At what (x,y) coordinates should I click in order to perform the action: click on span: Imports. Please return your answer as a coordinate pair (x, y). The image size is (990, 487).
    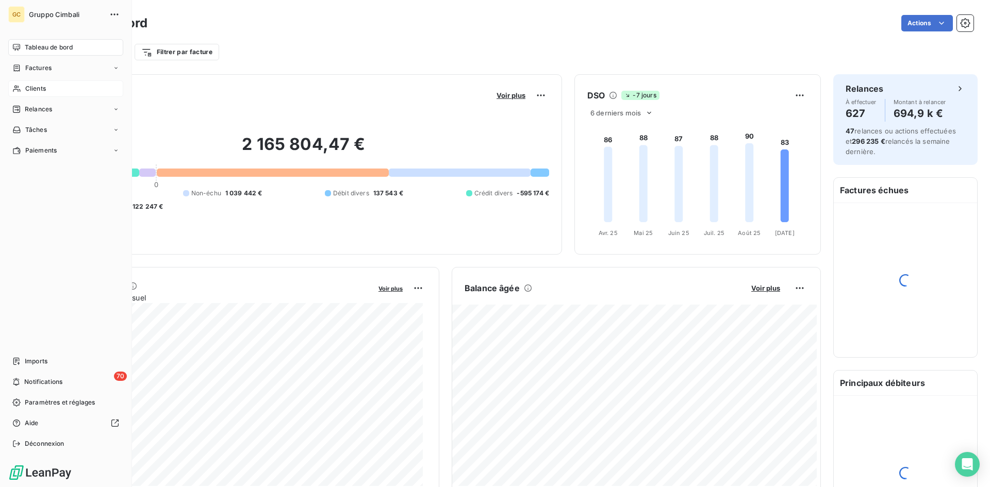
    Looking at the image, I should click on (36, 361).